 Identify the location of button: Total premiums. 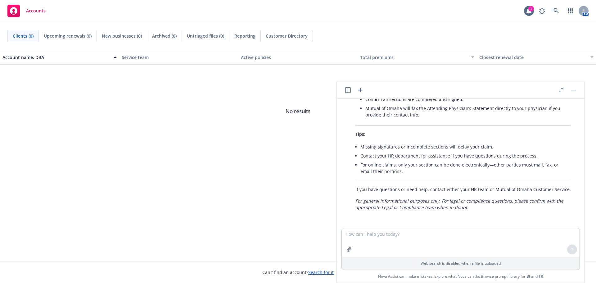
(417, 57).